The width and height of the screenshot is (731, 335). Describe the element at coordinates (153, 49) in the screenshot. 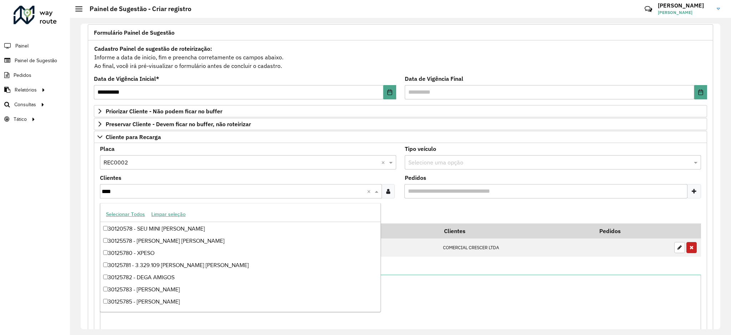

I see `strong: Cadastro Painel de sugestão de roteirização:` at that location.